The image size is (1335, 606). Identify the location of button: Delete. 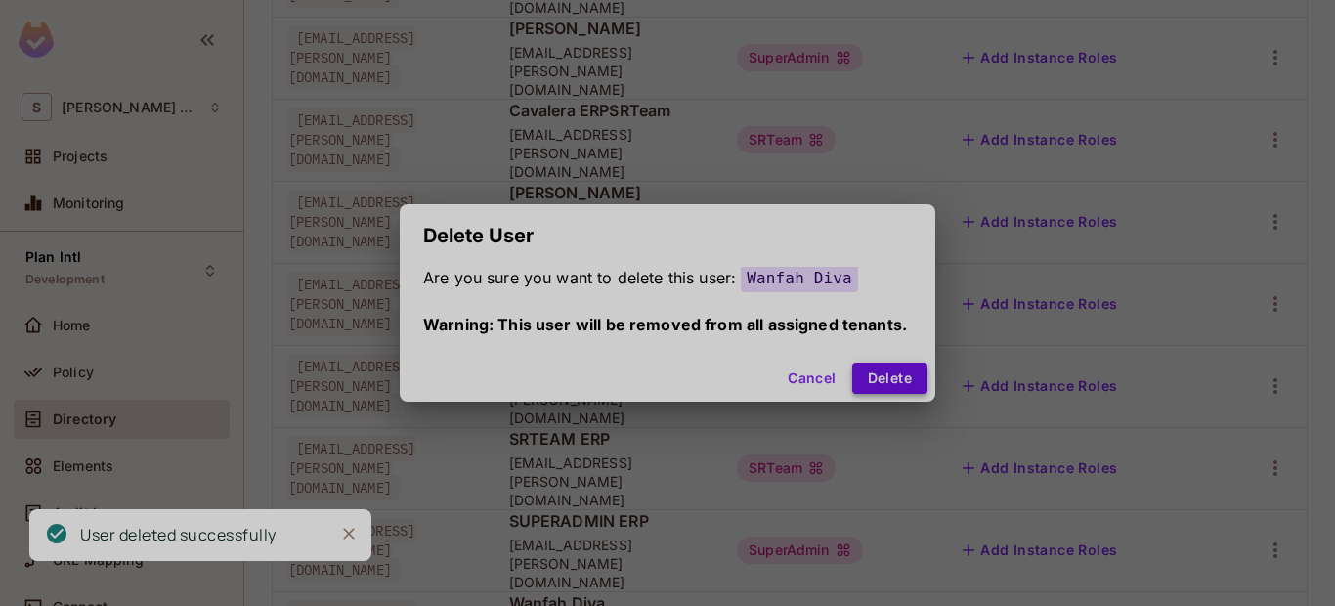
(889, 378).